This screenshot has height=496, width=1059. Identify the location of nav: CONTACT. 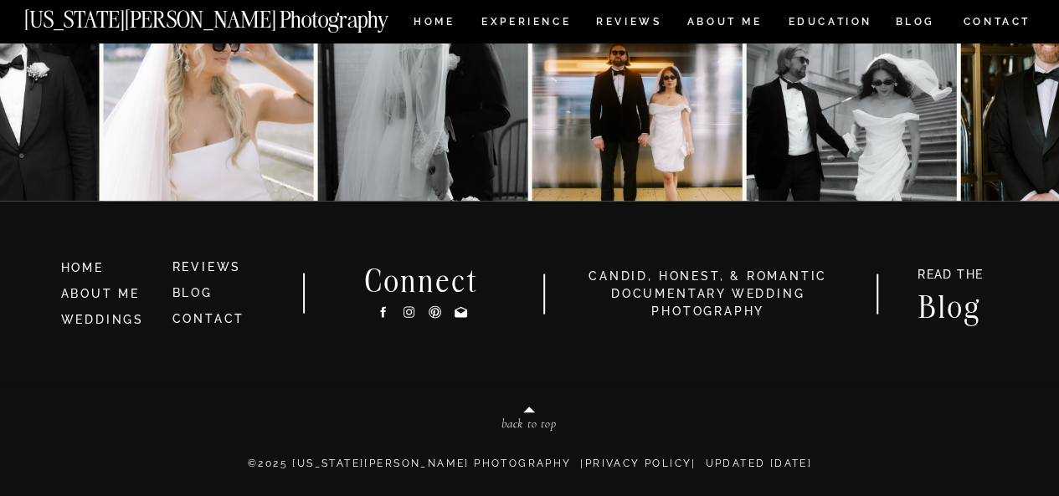
(996, 22).